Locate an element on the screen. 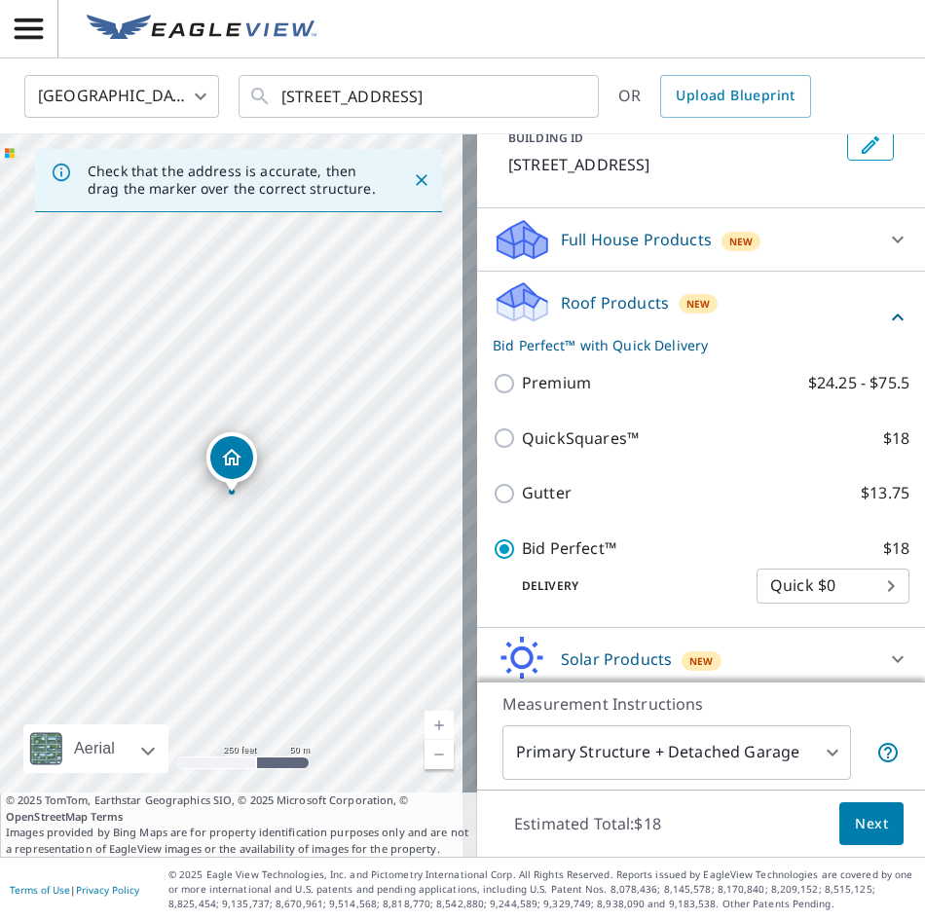 The width and height of the screenshot is (925, 921). p: Roof Products is located at coordinates (615, 303).